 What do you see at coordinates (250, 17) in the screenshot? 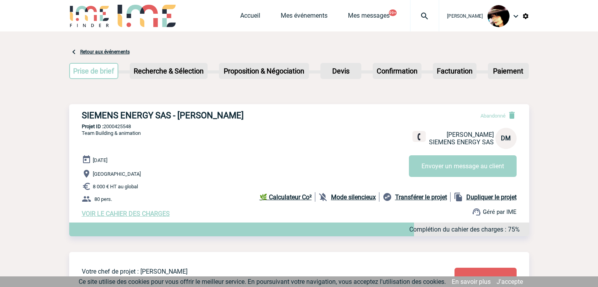
I see `a: Accueil` at bounding box center [250, 17].